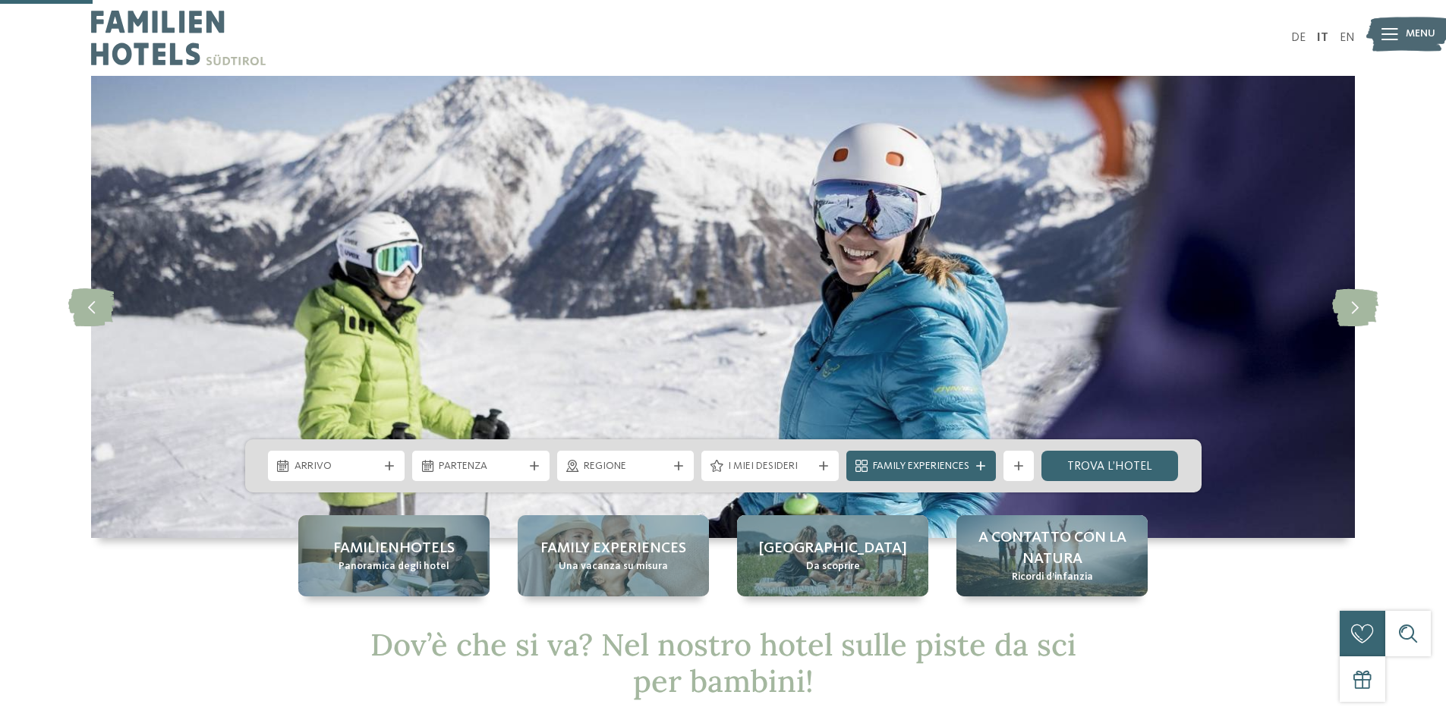 This screenshot has width=1446, height=717. Describe the element at coordinates (625, 467) in the screenshot. I see `span: Regione` at that location.